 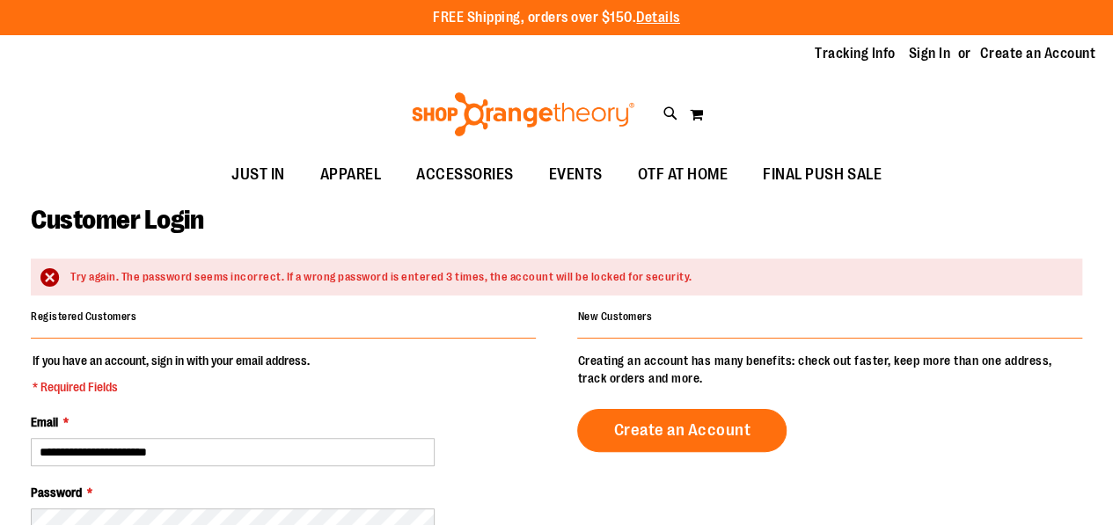 What do you see at coordinates (171, 387) in the screenshot?
I see `span: * Required Fields` at bounding box center [171, 387].